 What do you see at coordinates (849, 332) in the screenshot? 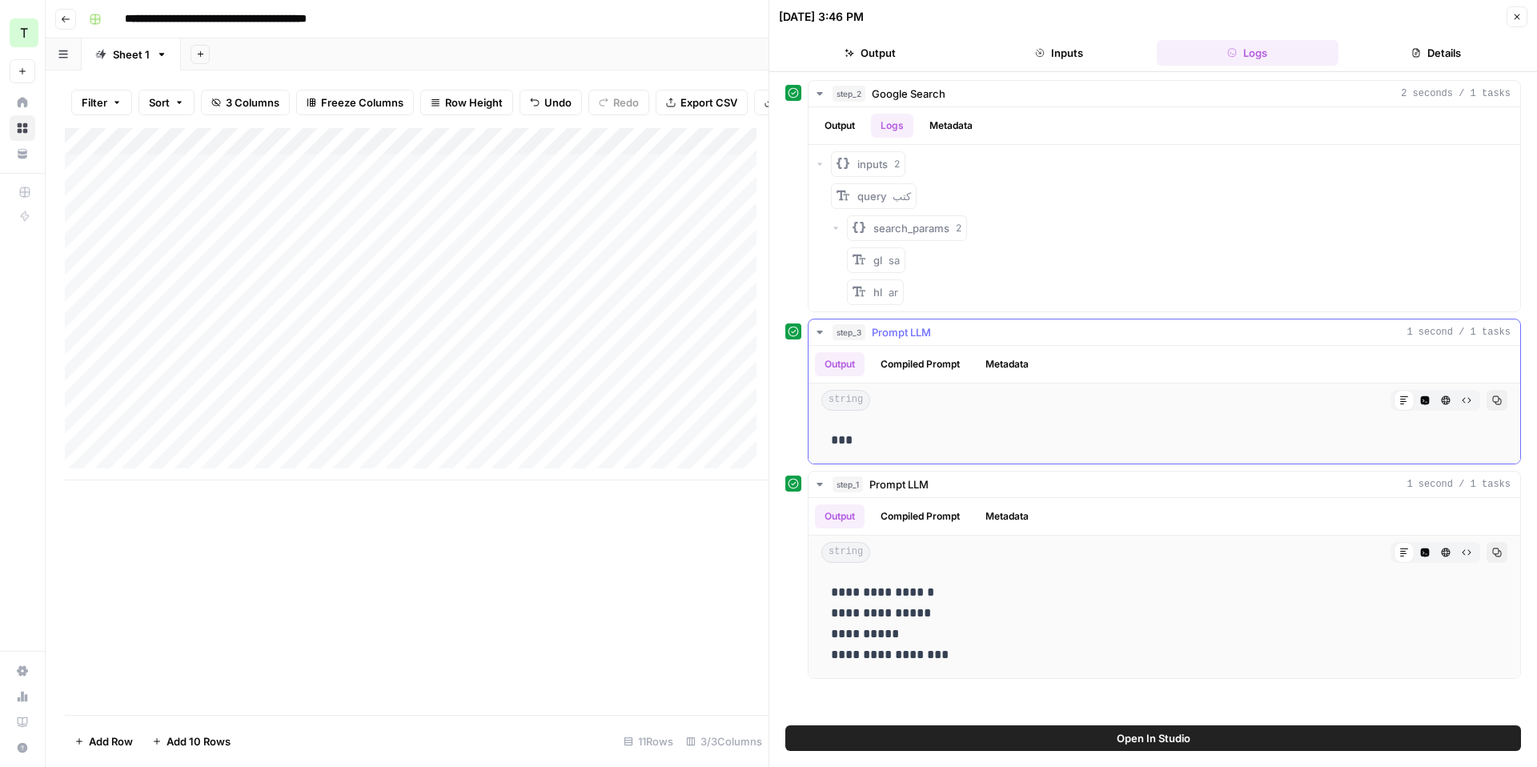
I see `span: step_3` at bounding box center [849, 332].